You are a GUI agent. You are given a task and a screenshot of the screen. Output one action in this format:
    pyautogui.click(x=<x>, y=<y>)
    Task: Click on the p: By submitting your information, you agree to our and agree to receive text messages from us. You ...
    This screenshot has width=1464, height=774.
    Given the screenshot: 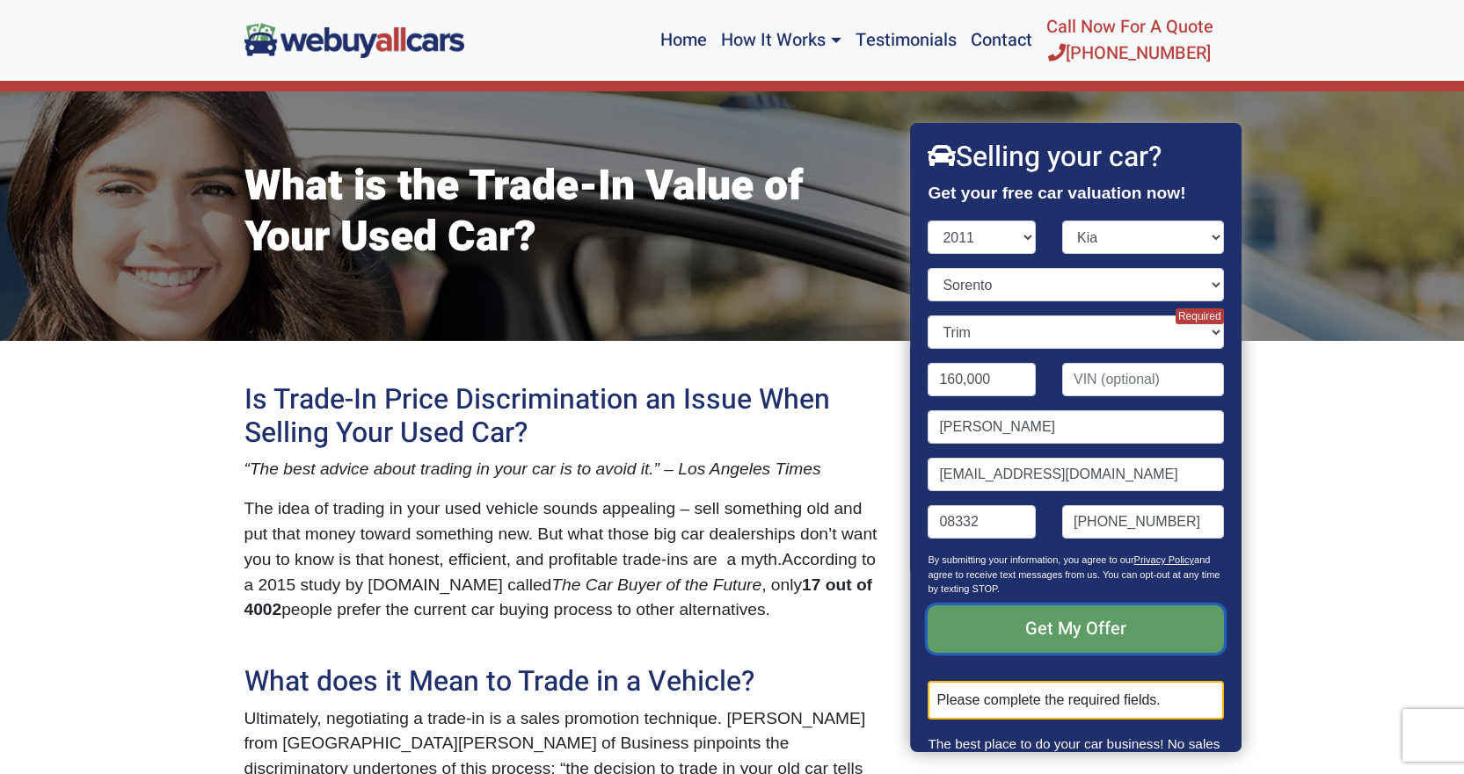 What is the action you would take?
    pyautogui.click(x=1076, y=579)
    